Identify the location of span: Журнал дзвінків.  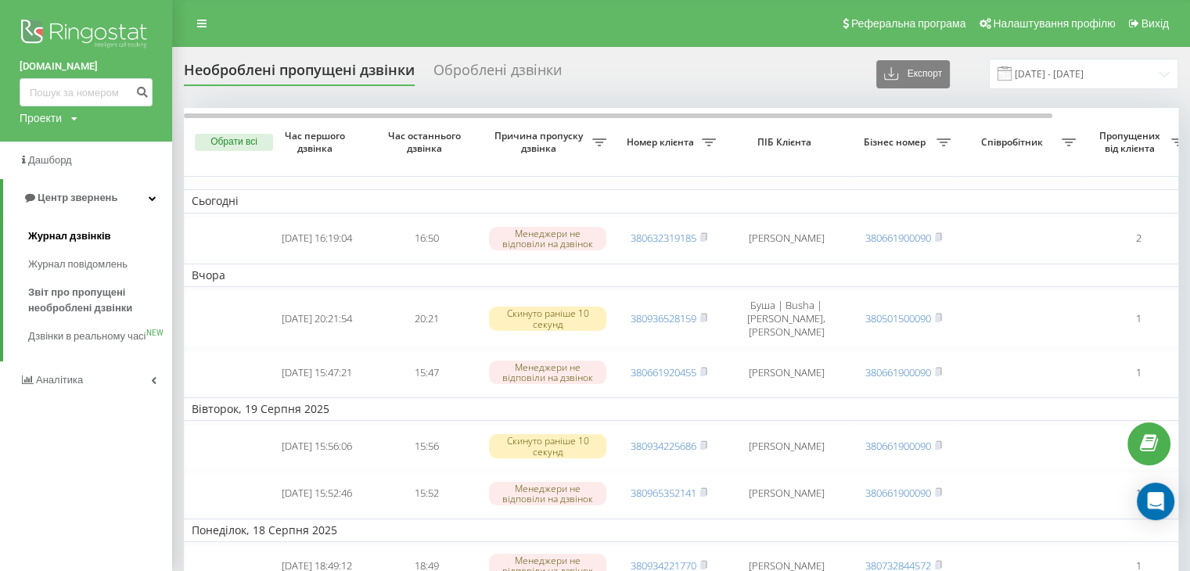
(70, 236).